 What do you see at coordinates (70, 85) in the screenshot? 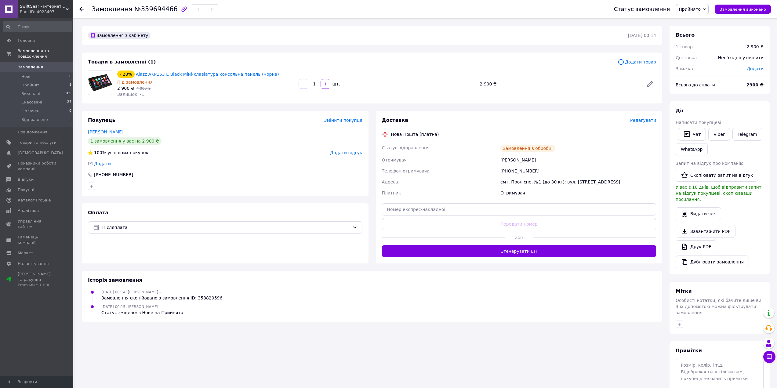
I see `span: 1` at bounding box center [70, 85].